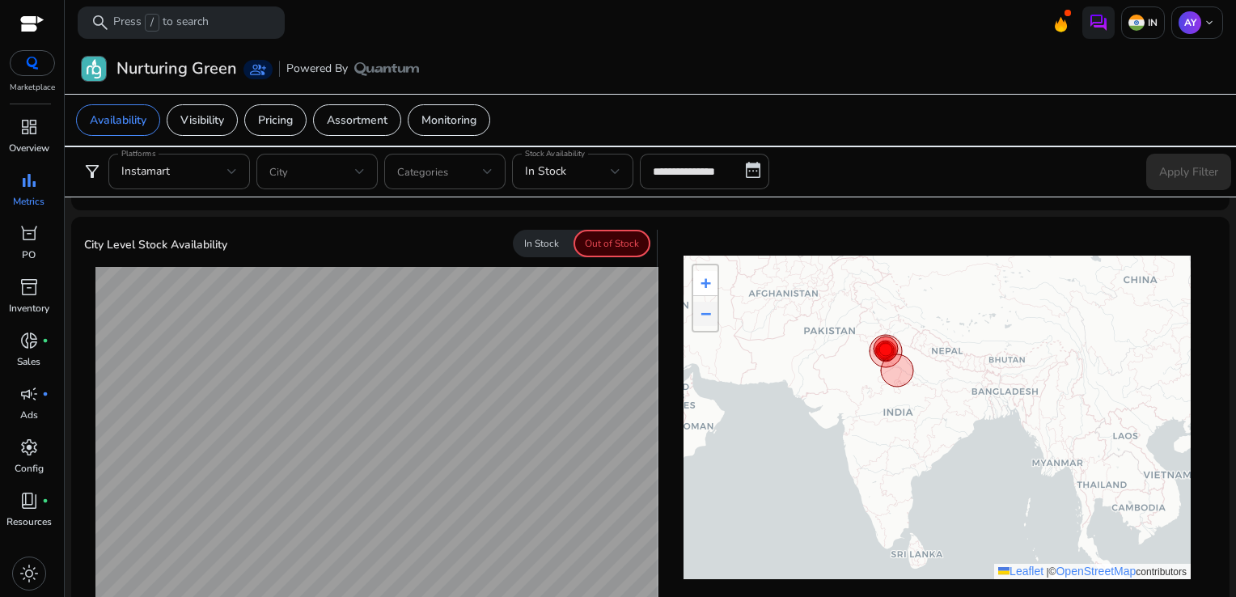 The height and width of the screenshot is (597, 1236). What do you see at coordinates (1092, 572) in the screenshot?
I see `div: © contributors` at bounding box center [1092, 572].